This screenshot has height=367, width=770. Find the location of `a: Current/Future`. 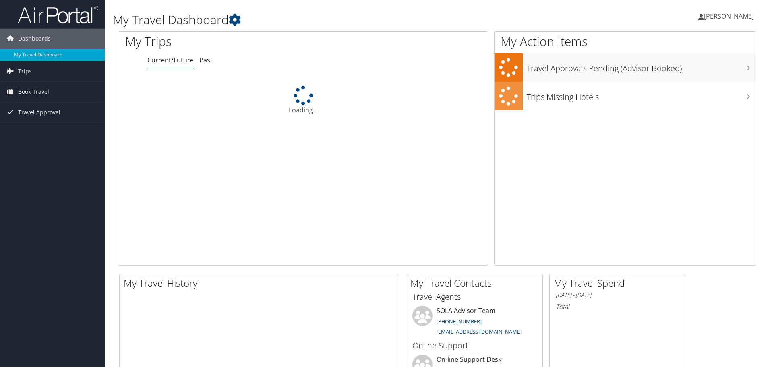

a: Current/Future is located at coordinates (170, 60).